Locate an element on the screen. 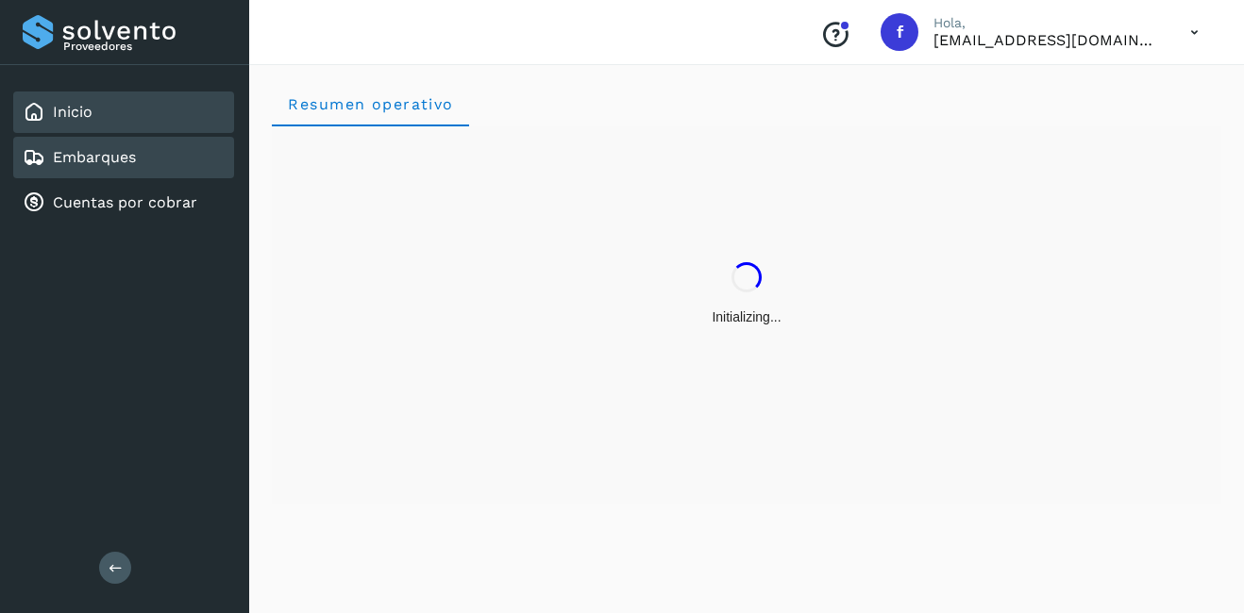 This screenshot has width=1244, height=613. p: facturacion@protransport.com.mx is located at coordinates (1047, 40).